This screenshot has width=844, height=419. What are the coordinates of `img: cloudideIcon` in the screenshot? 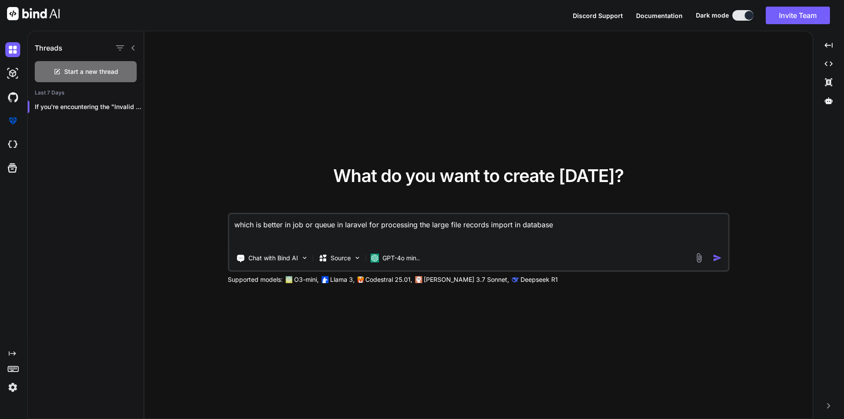 It's located at (13, 145).